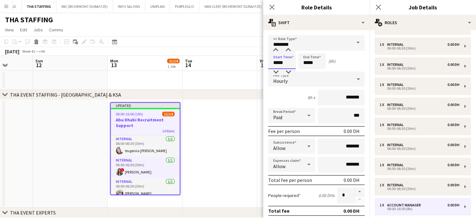 This screenshot has height=218, width=476. What do you see at coordinates (56, 30) in the screenshot?
I see `a: Comms` at bounding box center [56, 30].